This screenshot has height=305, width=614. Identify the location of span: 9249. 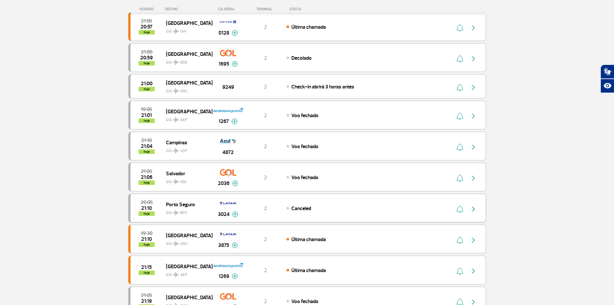
(228, 87).